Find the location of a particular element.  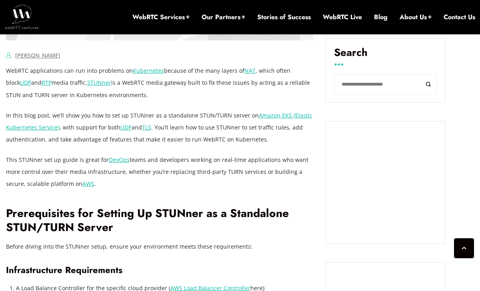

h2: Prerequisites for Setting Up STUNner as a Standalone STUN/TURN Server is located at coordinates (160, 220).